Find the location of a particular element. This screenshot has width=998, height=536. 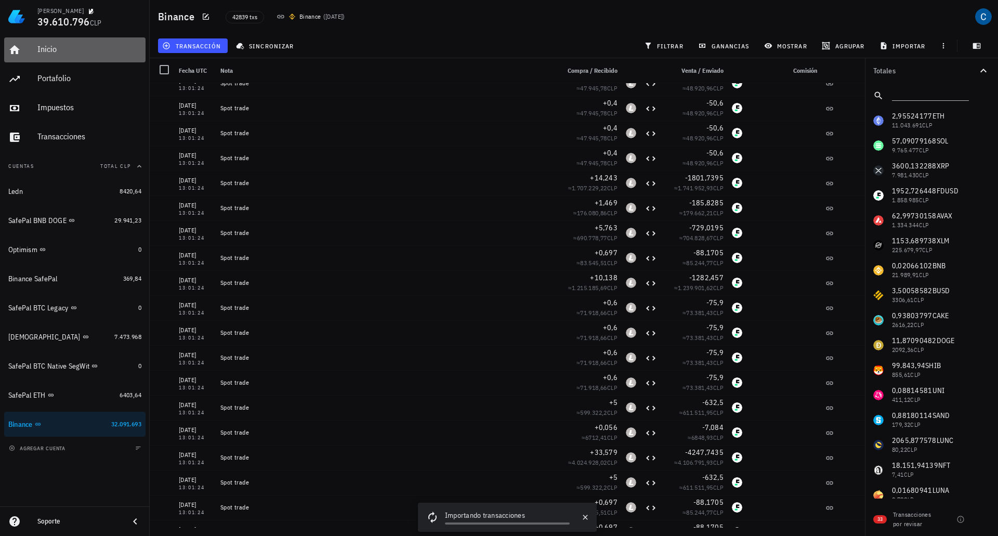

span: Fecha UTC is located at coordinates (193, 70).